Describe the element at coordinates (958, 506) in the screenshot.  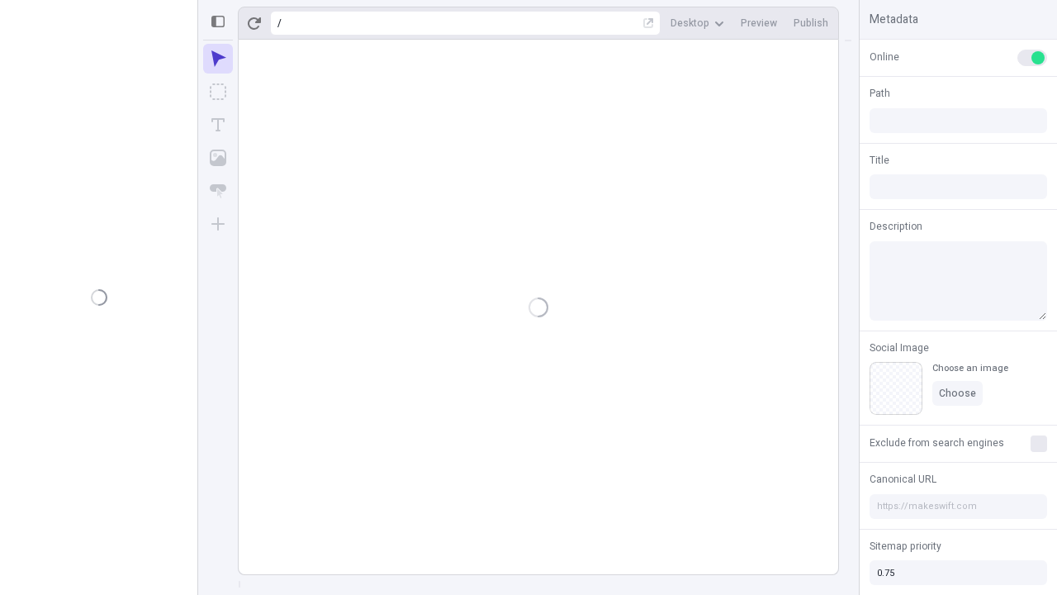
I see `input: https://makeswift.com` at that location.